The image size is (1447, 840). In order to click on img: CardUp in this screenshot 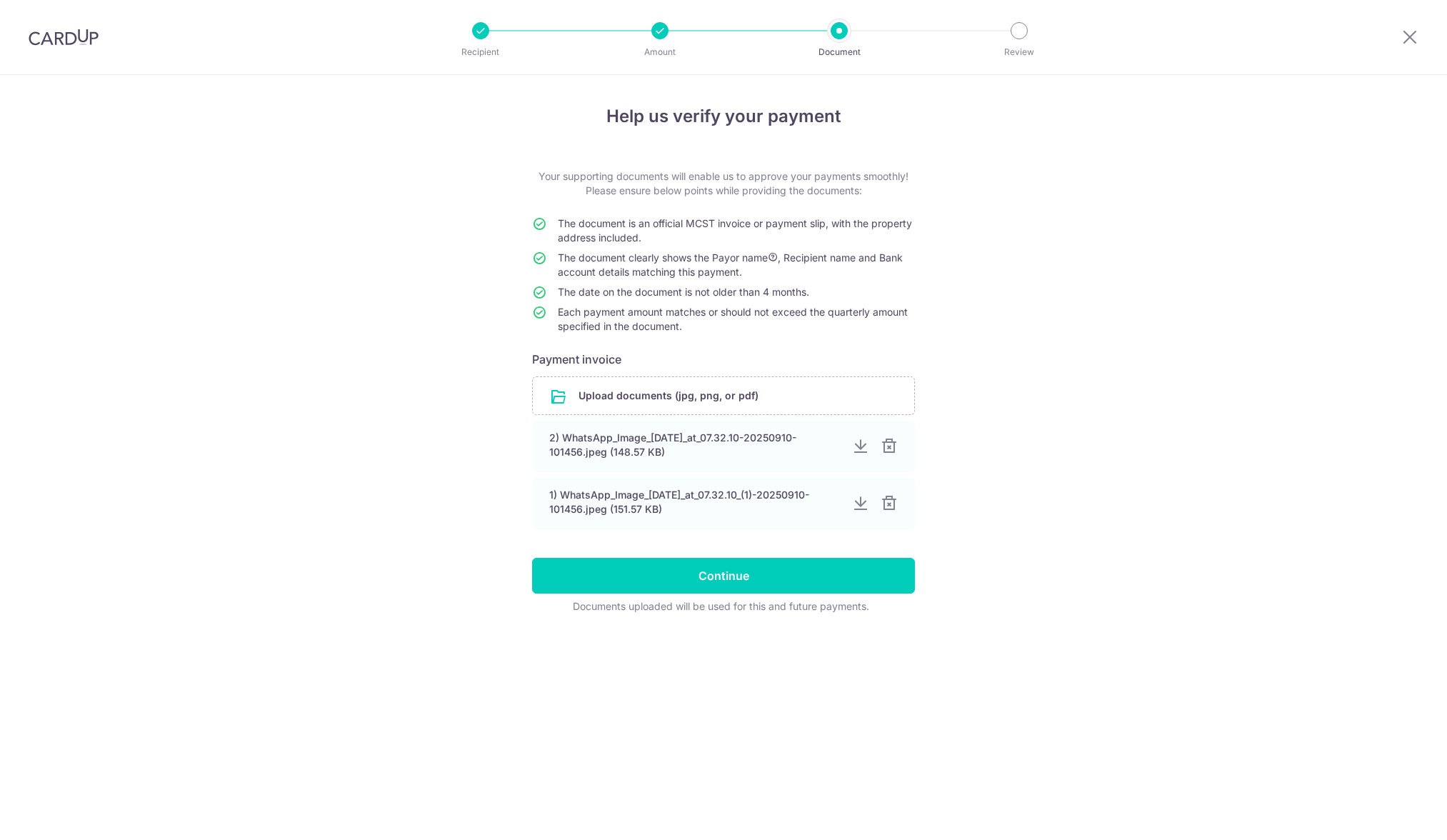, I will do `click(63, 38)`.